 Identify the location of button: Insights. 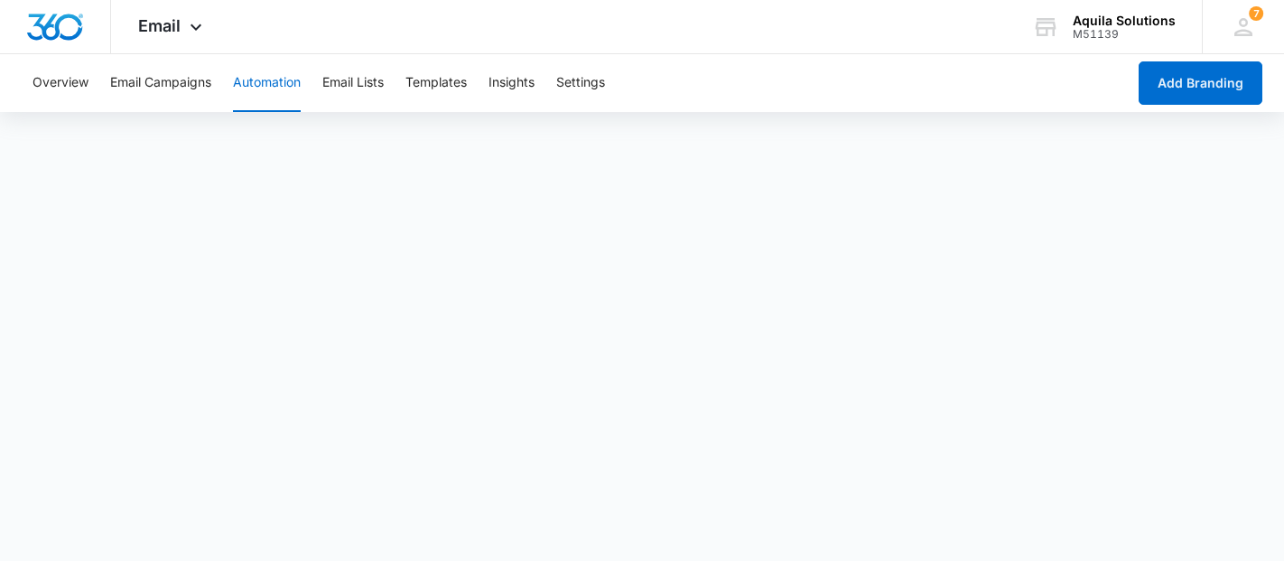
(511, 83).